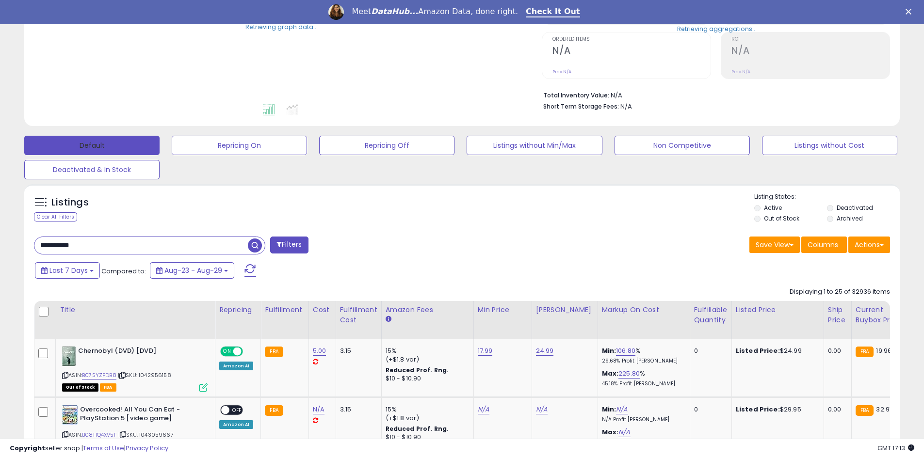  I want to click on a: 5.00, so click(320, 351).